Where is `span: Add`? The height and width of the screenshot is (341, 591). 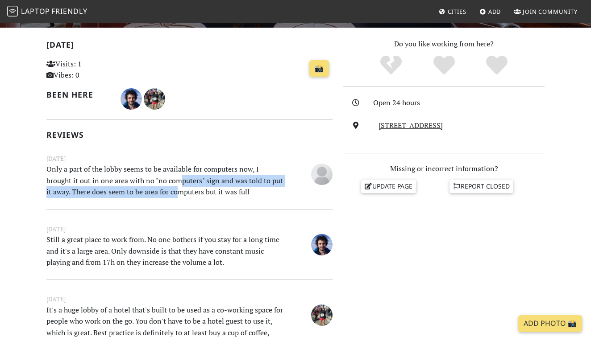 span: Add is located at coordinates (494, 12).